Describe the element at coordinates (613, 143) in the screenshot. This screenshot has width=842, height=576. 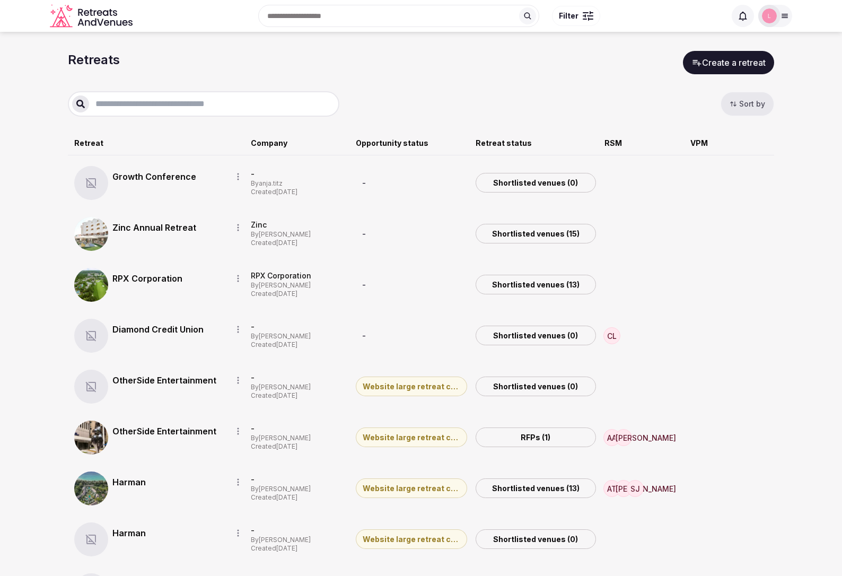
I see `span: RSM` at that location.